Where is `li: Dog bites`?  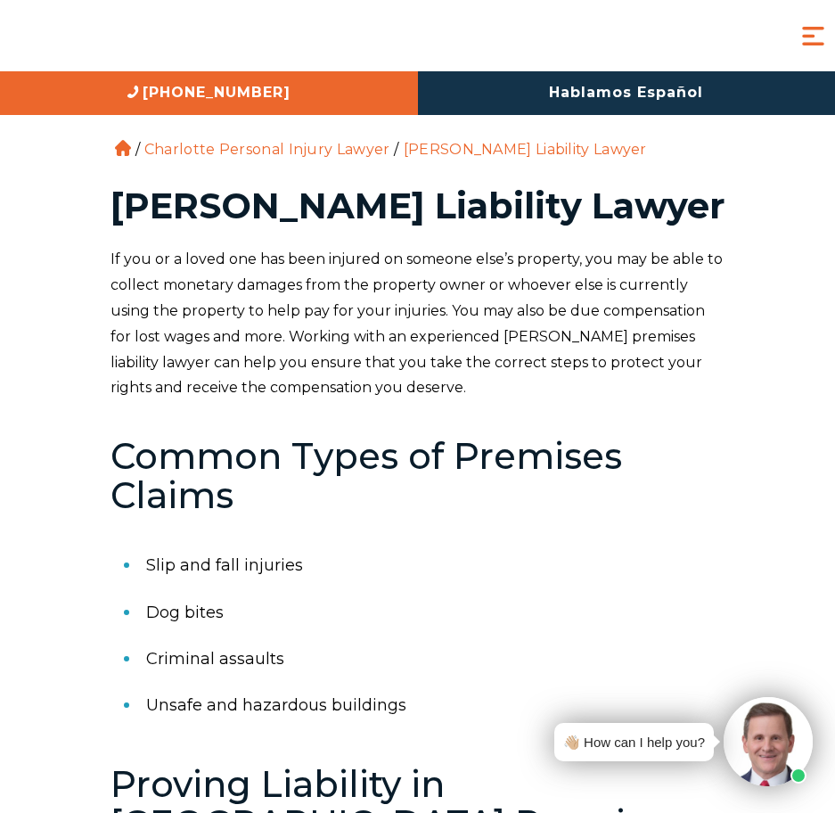
li: Dog bites is located at coordinates (436, 613).